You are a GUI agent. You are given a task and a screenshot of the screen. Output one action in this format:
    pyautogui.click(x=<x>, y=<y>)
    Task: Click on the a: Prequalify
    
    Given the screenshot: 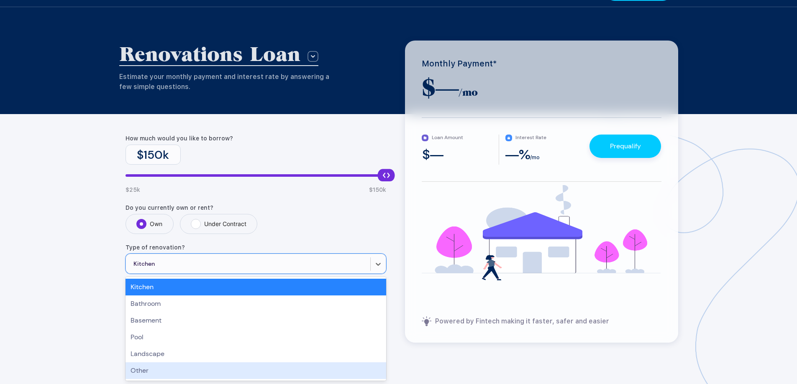 What is the action you would take?
    pyautogui.click(x=625, y=146)
    